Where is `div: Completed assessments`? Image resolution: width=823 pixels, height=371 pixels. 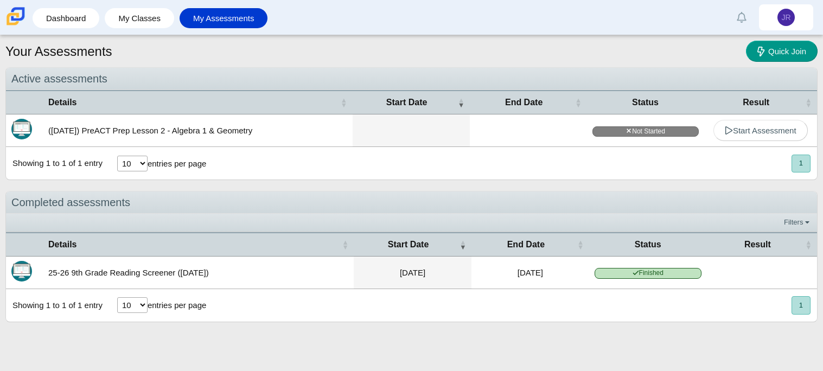 div: Completed assessments is located at coordinates (411, 202).